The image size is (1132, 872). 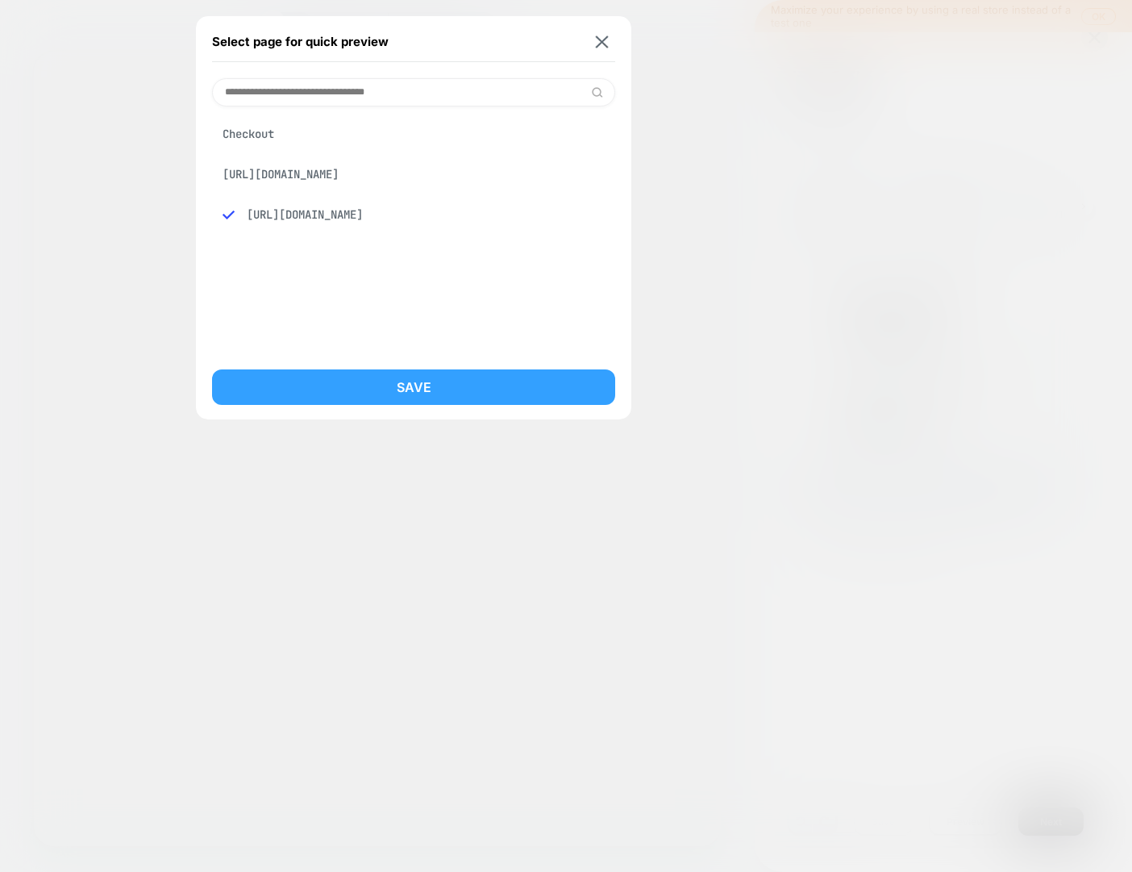 What do you see at coordinates (300, 41) in the screenshot?
I see `span: Select page for quick preview` at bounding box center [300, 41].